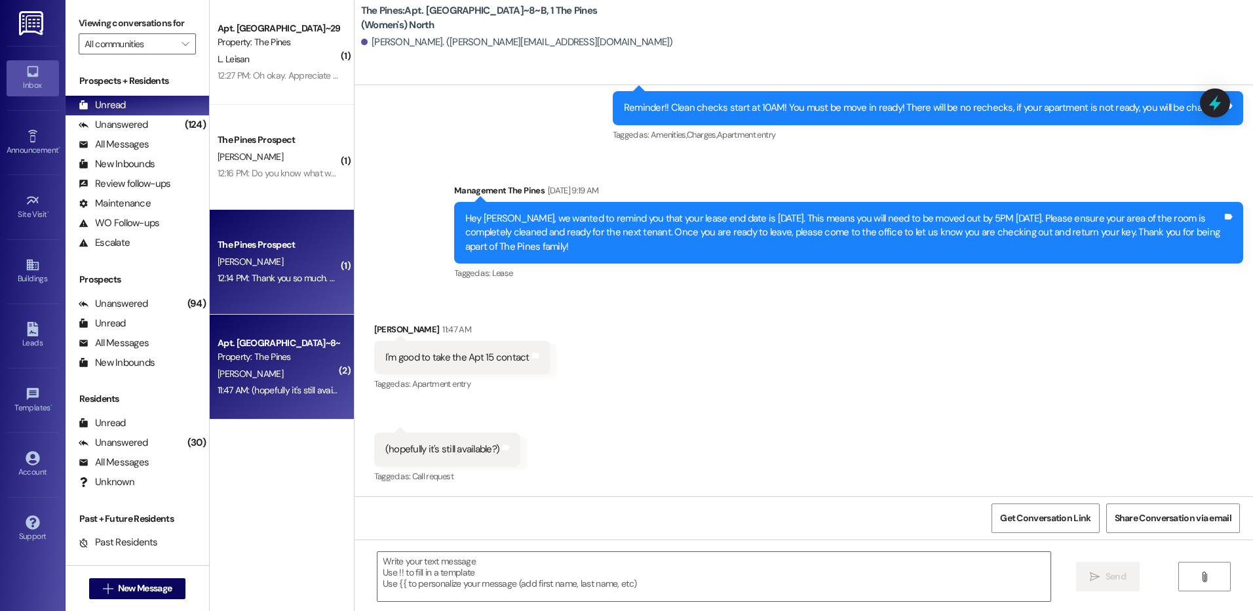  Describe the element at coordinates (145, 588) in the screenshot. I see `span: New Message` at that location.